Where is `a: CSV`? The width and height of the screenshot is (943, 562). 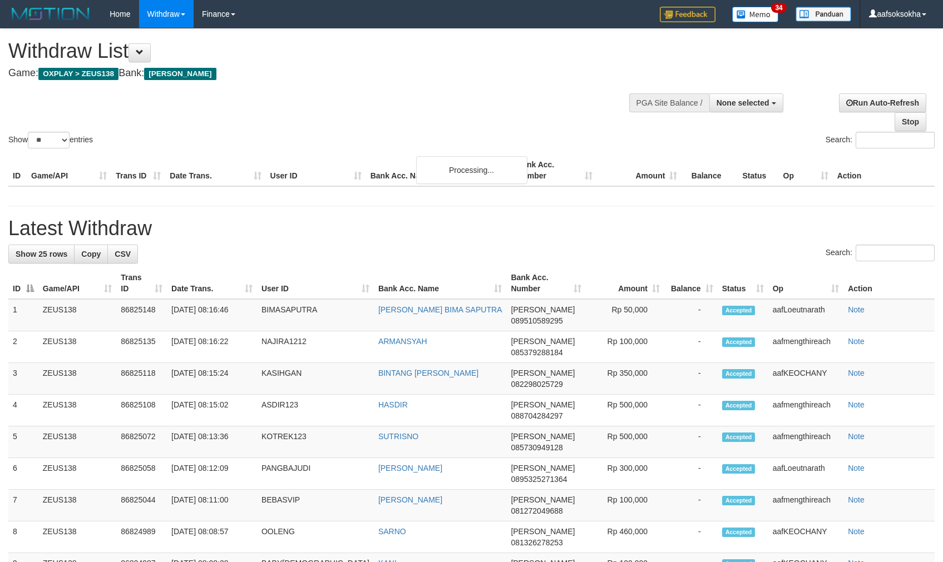
a: CSV is located at coordinates (122, 254).